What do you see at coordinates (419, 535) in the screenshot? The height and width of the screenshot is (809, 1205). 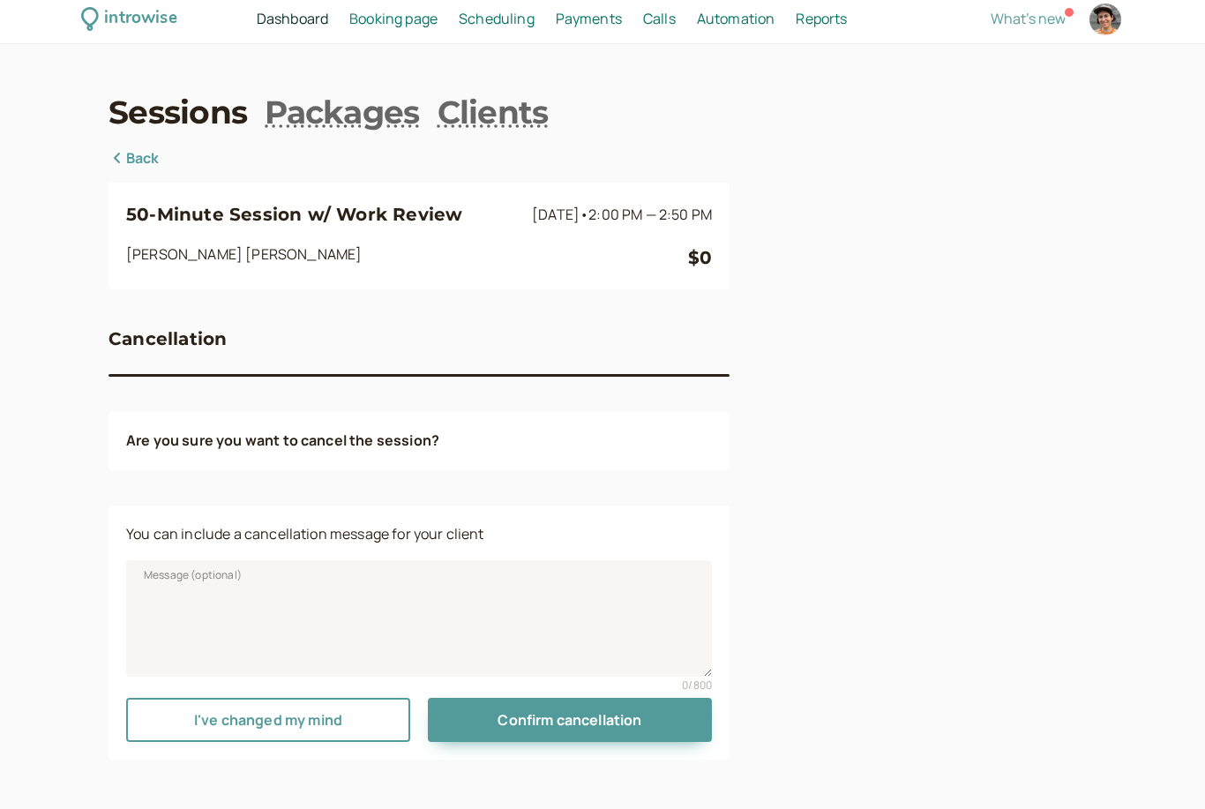 I see `p: You can include a cancellation message for your client` at bounding box center [419, 535].